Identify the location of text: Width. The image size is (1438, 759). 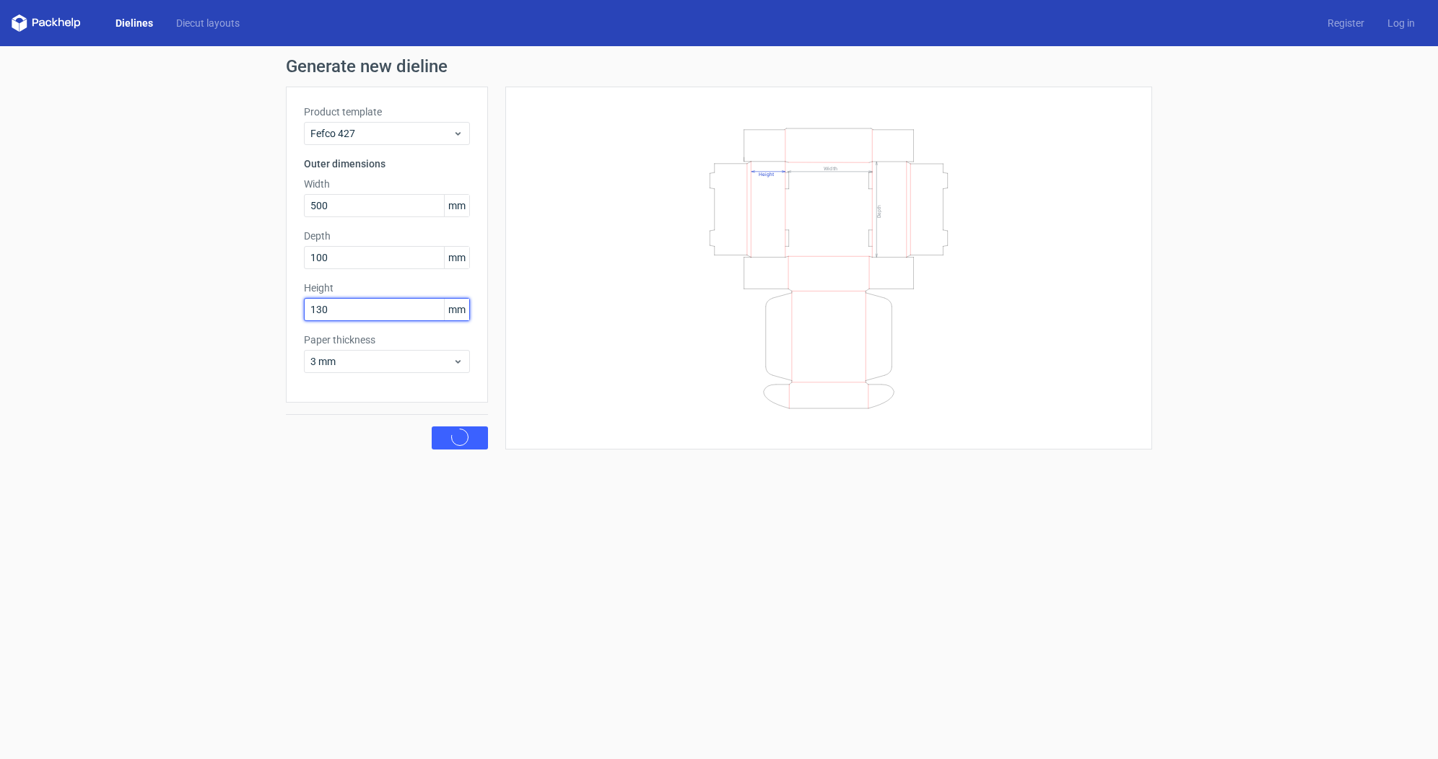
(830, 167).